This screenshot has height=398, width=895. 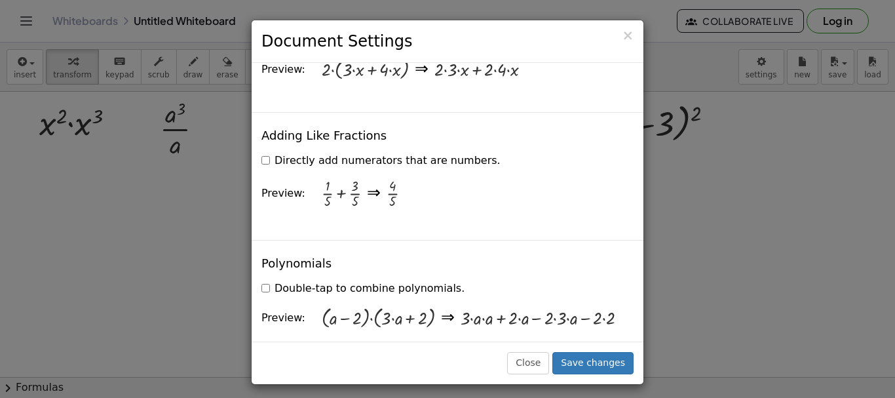 What do you see at coordinates (265, 288) in the screenshot?
I see `input: Double-tap to combine polynomials.` at bounding box center [265, 288].